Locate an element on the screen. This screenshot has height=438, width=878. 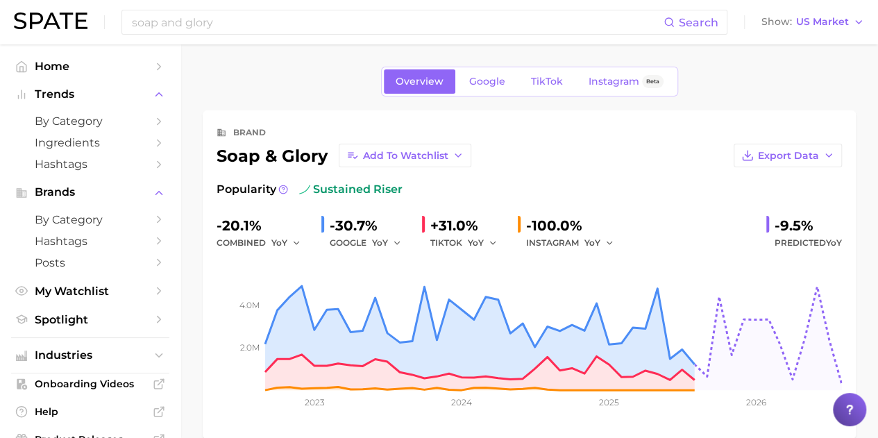
input: Search here for a brand, industry, or ingredient is located at coordinates (397, 22).